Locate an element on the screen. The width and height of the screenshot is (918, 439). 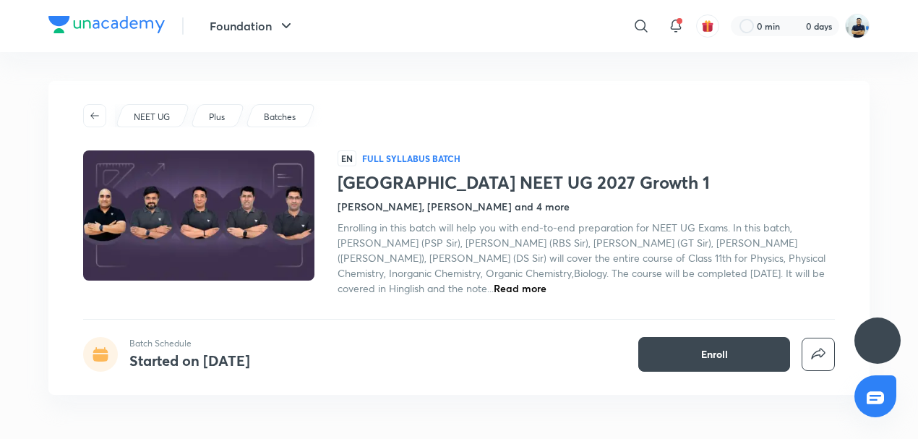
p: Batches is located at coordinates (280, 117).